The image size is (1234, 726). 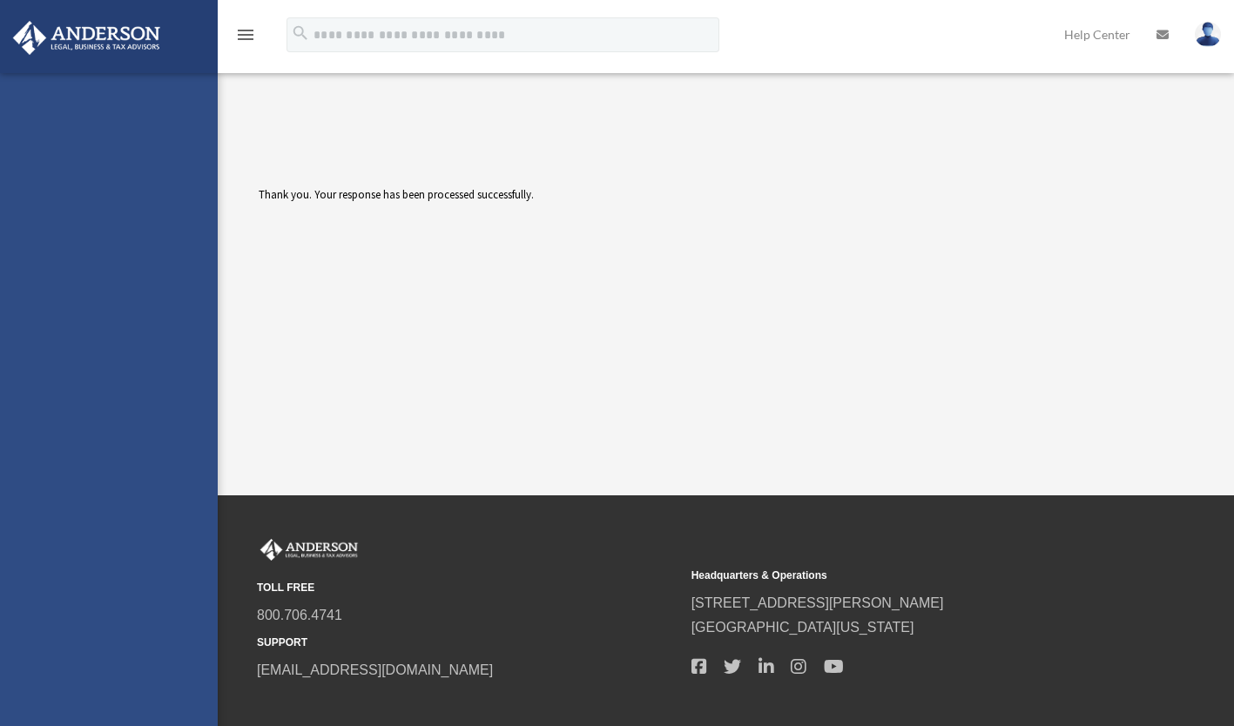 What do you see at coordinates (1208, 34) in the screenshot?
I see `img: User Pic` at bounding box center [1208, 34].